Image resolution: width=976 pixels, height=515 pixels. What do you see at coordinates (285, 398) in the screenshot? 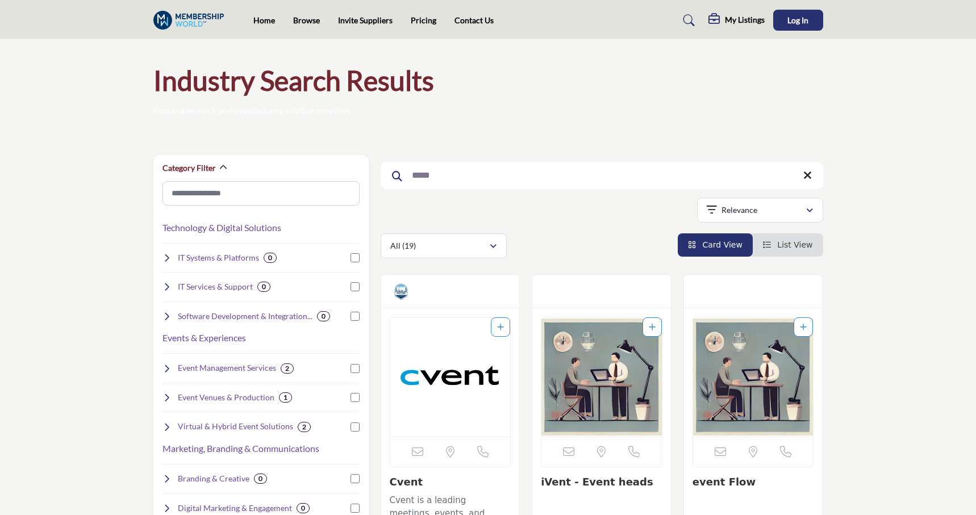
I see `div: 1 Results For Event Venues & Production` at bounding box center [285, 398].